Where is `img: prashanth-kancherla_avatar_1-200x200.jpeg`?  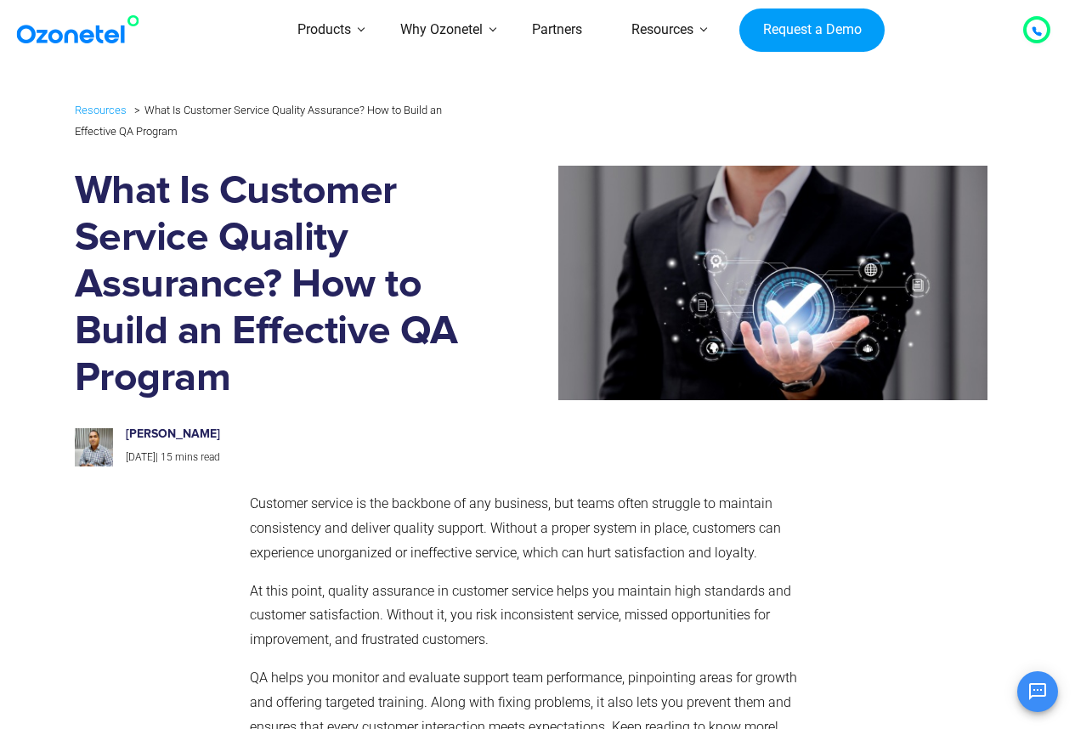
img: prashanth-kancherla_avatar_1-200x200.jpeg is located at coordinates (93, 447).